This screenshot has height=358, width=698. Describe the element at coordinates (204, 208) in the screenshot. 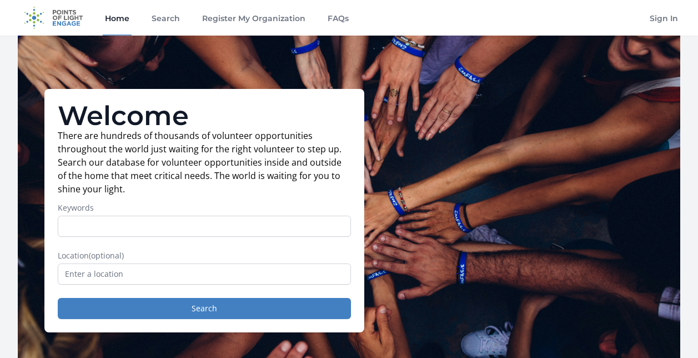

I see `label: Keywords` at that location.